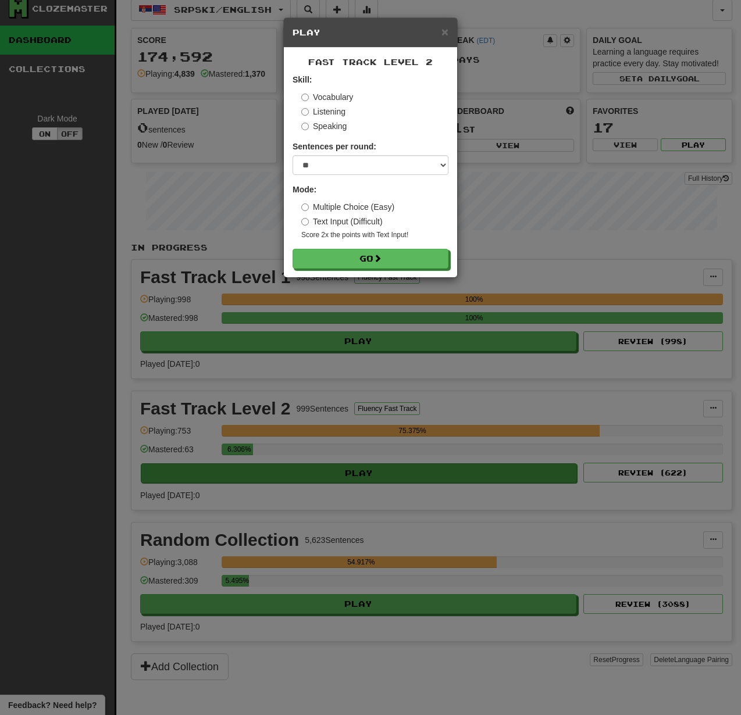 The height and width of the screenshot is (715, 741). What do you see at coordinates (324, 126) in the screenshot?
I see `label: Speaking` at bounding box center [324, 126].